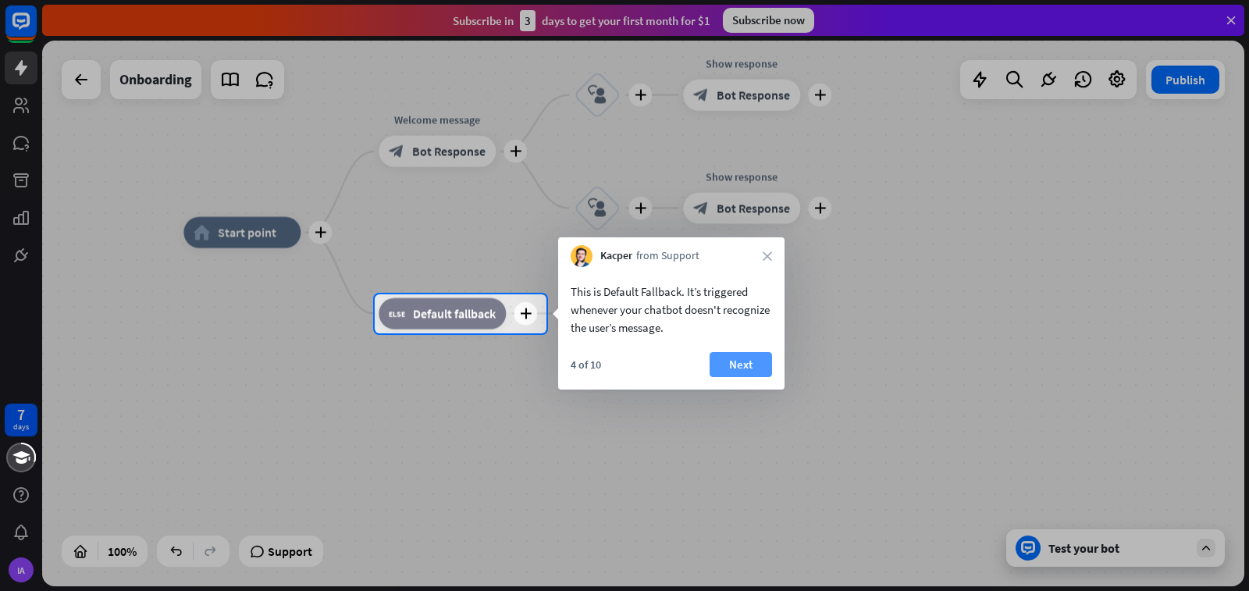 The image size is (1249, 591). I want to click on span: Default fallback, so click(454, 314).